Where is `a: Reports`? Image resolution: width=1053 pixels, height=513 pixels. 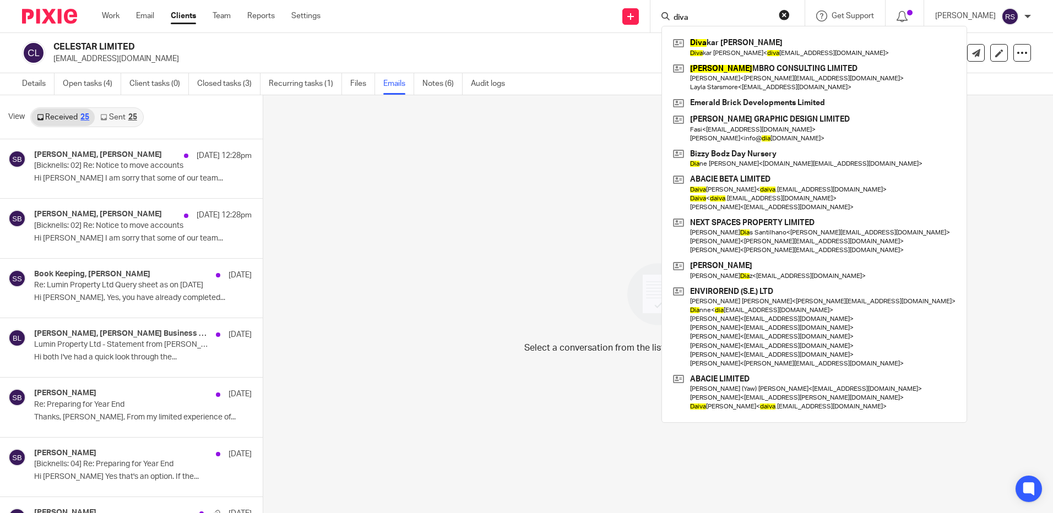
a: Reports is located at coordinates (261, 16).